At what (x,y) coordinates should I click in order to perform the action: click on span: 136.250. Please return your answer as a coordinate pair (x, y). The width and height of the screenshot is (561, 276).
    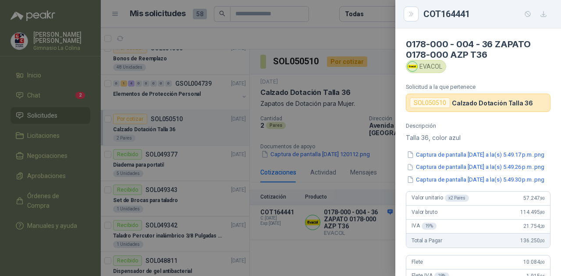
    Looking at the image, I should click on (532, 241).